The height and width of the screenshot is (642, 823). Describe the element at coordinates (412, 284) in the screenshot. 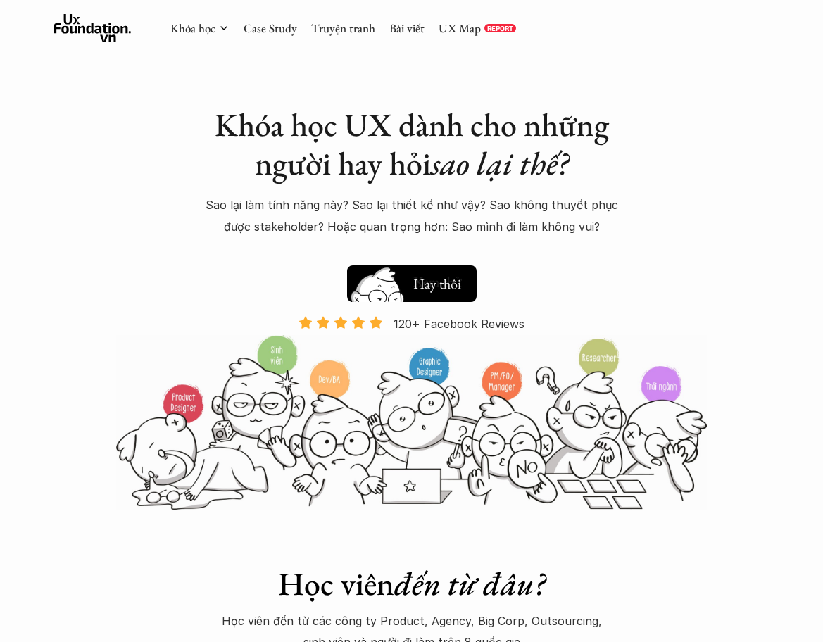

I see `button: Hay thôiXem thử` at that location.